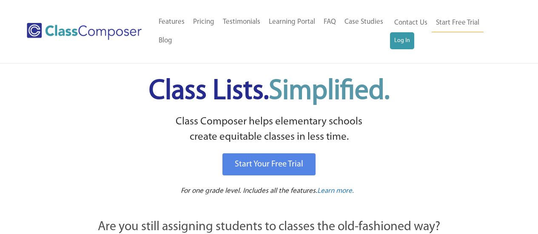 The width and height of the screenshot is (538, 234). I want to click on p: Class Composer helps elementary schools create equitable classes in less time., so click(269, 130).